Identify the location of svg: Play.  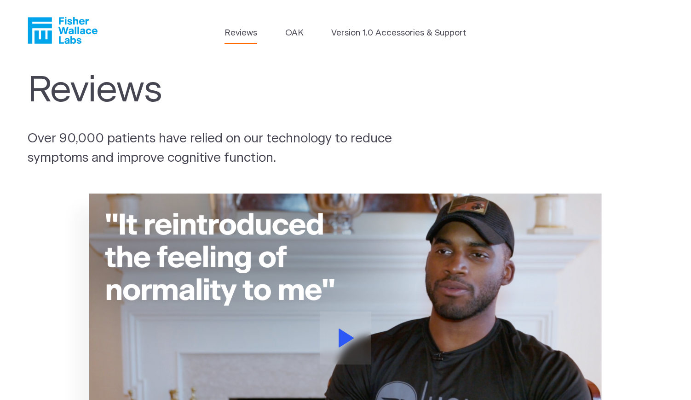
(347, 337).